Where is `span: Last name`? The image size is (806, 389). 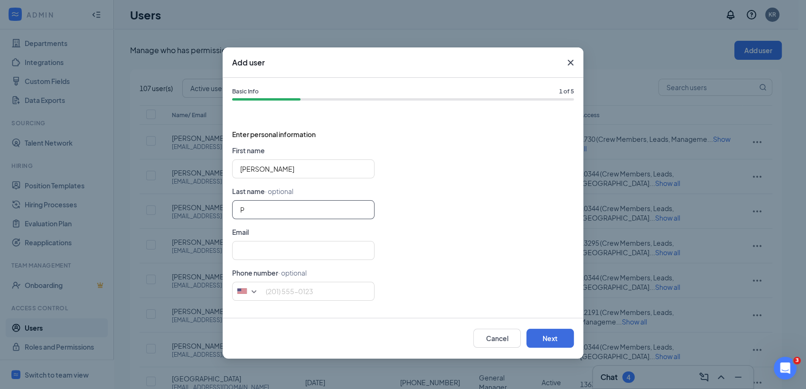
span: Last name is located at coordinates (248, 191).